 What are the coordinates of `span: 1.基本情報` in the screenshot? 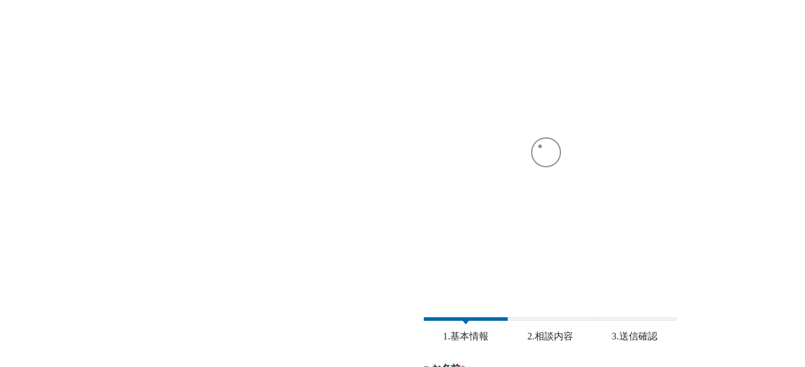 It's located at (466, 336).